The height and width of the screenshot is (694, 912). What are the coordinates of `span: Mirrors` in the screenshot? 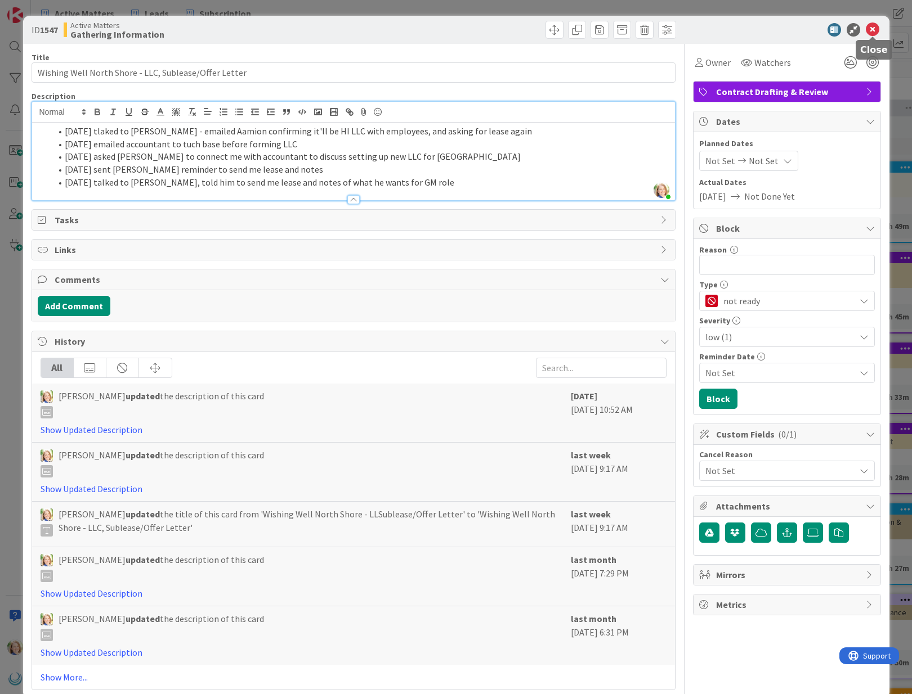 It's located at (788, 575).